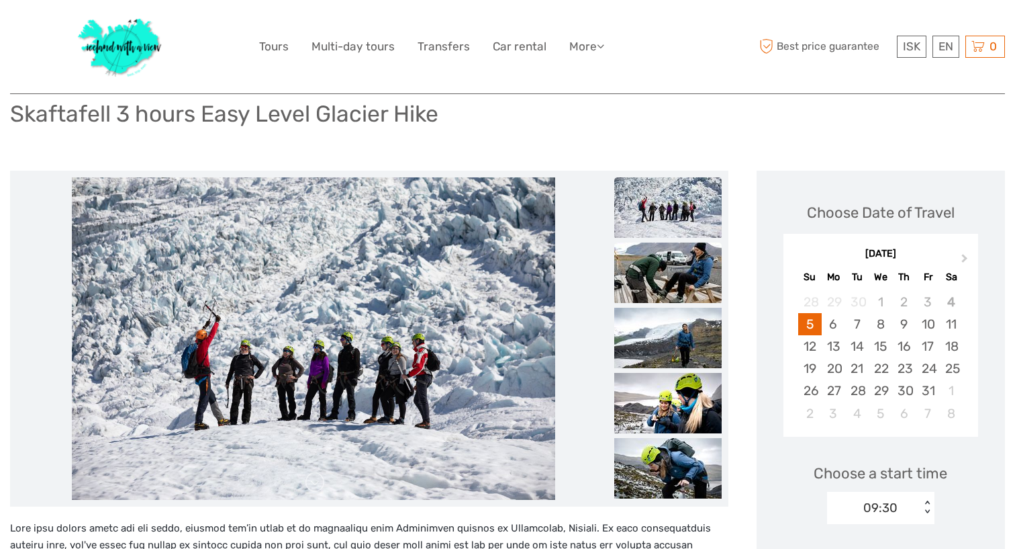 The height and width of the screenshot is (549, 1015). What do you see at coordinates (857, 413) in the screenshot?
I see `div: Choose Tuesday, November 4th, 2025` at bounding box center [857, 413].